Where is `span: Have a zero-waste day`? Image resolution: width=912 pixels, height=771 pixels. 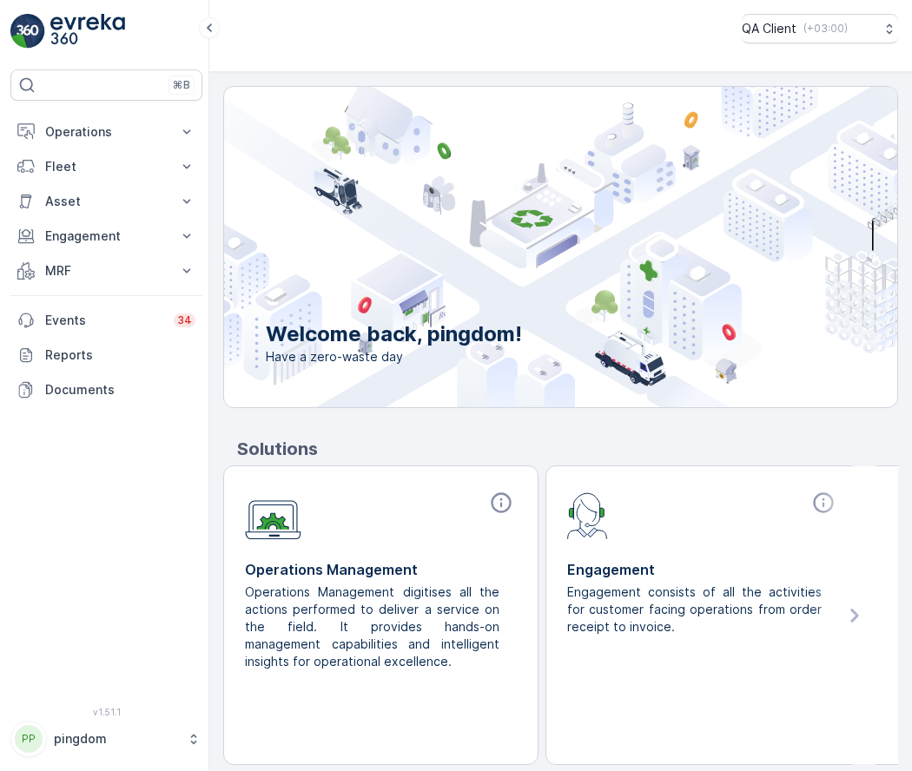 span: Have a zero-waste day is located at coordinates (393, 357).